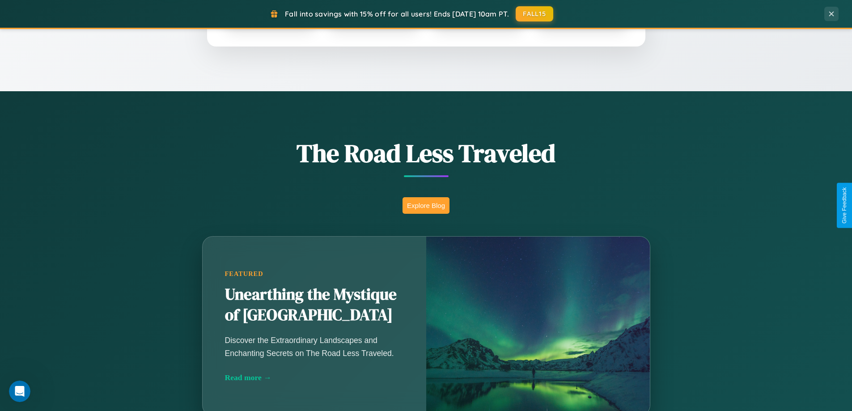 This screenshot has width=852, height=411. What do you see at coordinates (426, 153) in the screenshot?
I see `h1: The Road Less Traveled` at bounding box center [426, 153].